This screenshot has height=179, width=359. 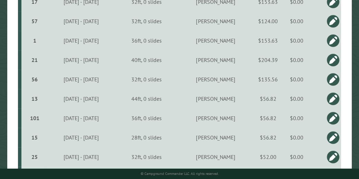 I want to click on td: $204.39, so click(x=268, y=60).